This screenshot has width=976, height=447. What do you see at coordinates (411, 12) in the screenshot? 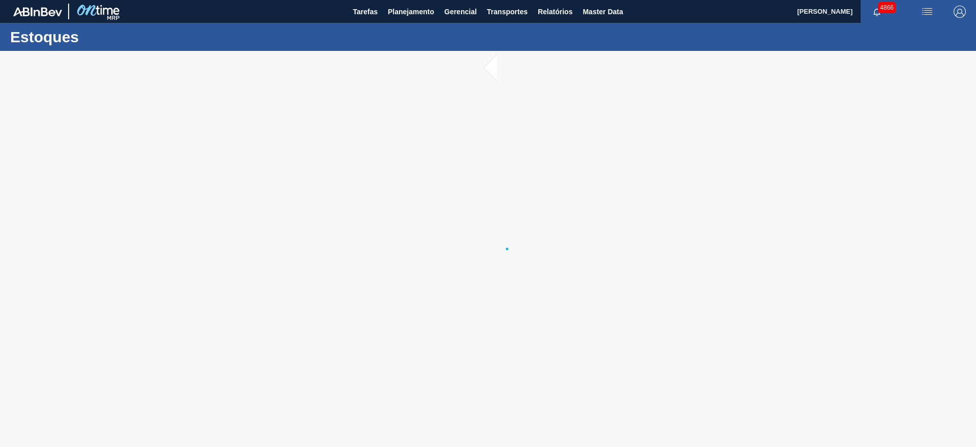
I see `span: Planejamento` at bounding box center [411, 12].